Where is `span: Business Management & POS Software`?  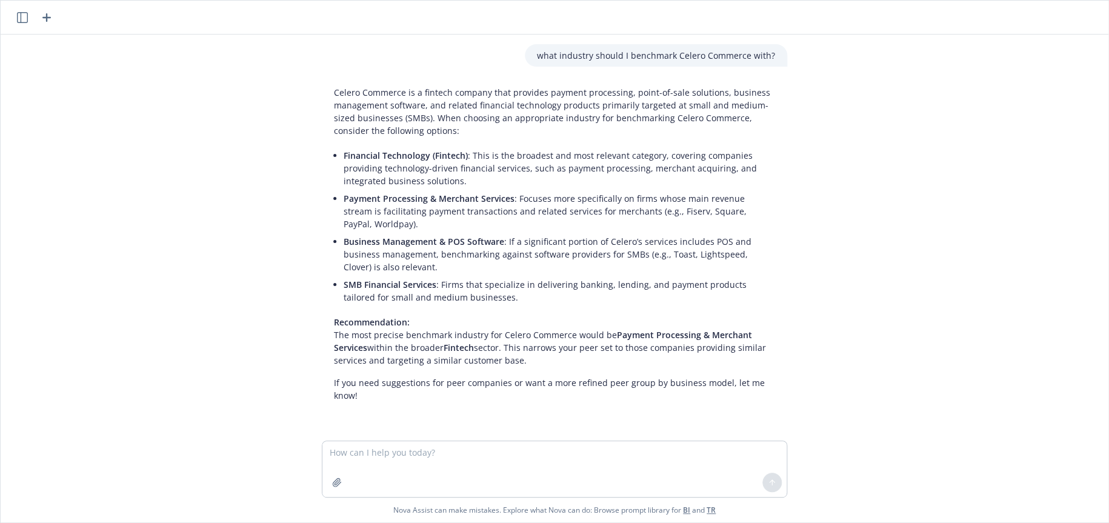
span: Business Management & POS Software is located at coordinates (424, 241).